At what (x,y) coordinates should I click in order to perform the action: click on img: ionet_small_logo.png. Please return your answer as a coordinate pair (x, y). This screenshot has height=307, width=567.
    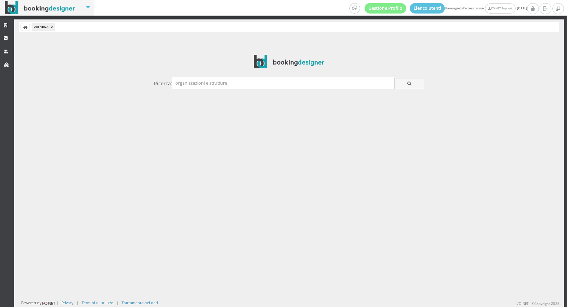
    Looking at the image, I should click on (49, 304).